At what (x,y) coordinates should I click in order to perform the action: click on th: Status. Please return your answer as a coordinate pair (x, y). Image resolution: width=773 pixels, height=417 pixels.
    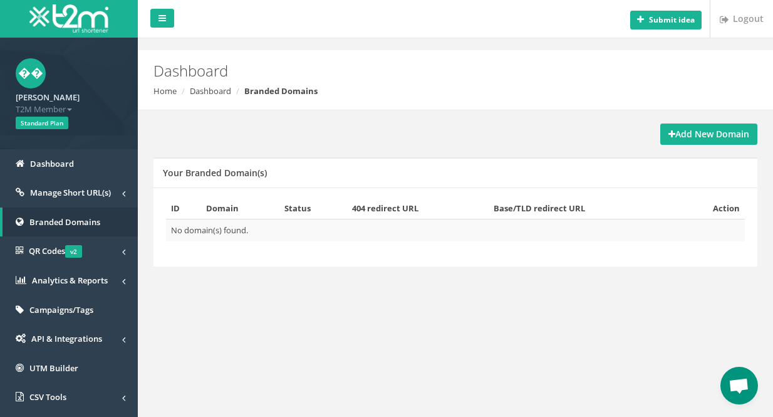
    Looking at the image, I should click on (313, 208).